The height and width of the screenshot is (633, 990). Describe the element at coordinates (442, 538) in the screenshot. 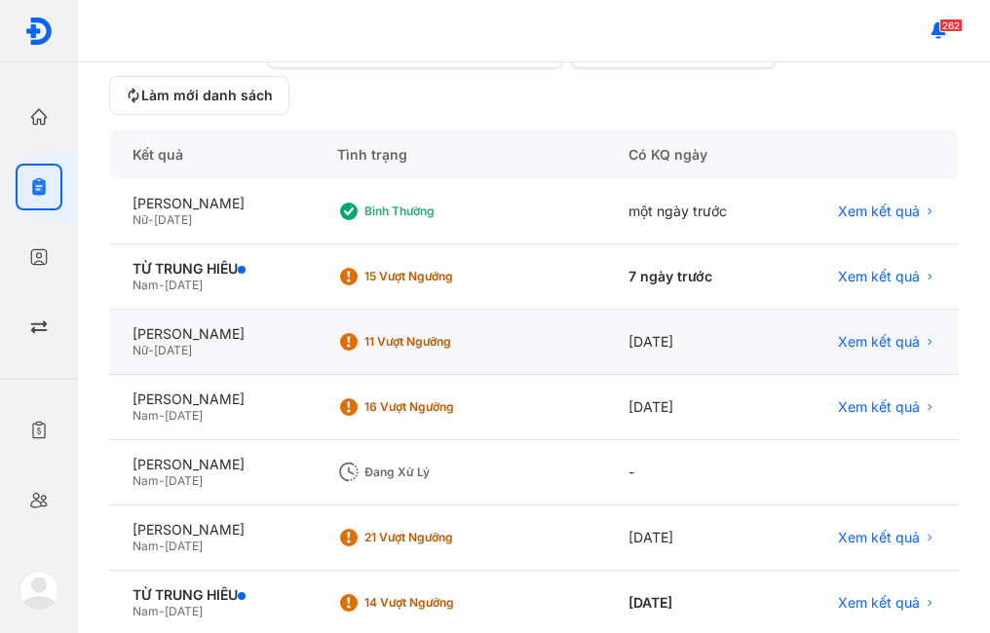

I see `div: 21 Vượt ngưỡng` at that location.